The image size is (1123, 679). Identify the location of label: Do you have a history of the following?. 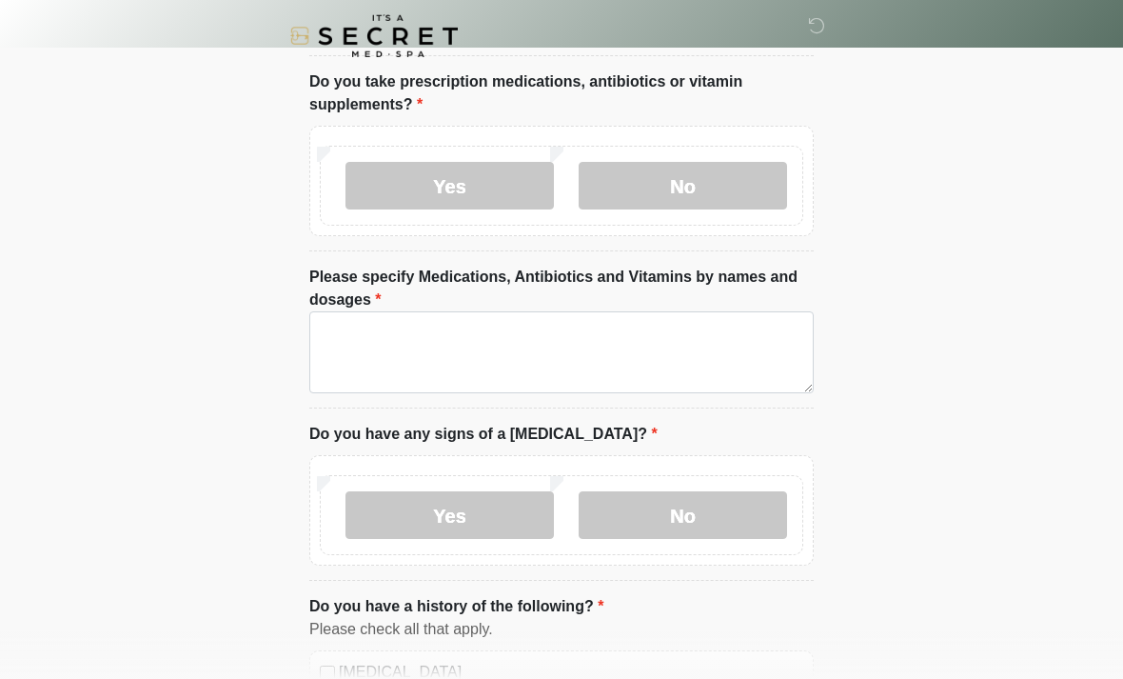
(456, 606).